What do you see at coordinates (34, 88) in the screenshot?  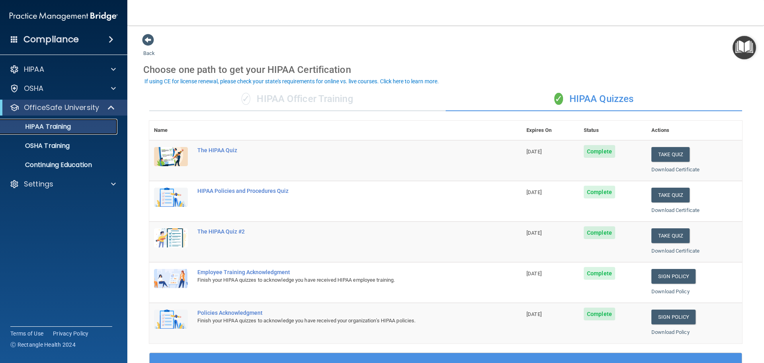 I see `p: OSHA` at bounding box center [34, 88].